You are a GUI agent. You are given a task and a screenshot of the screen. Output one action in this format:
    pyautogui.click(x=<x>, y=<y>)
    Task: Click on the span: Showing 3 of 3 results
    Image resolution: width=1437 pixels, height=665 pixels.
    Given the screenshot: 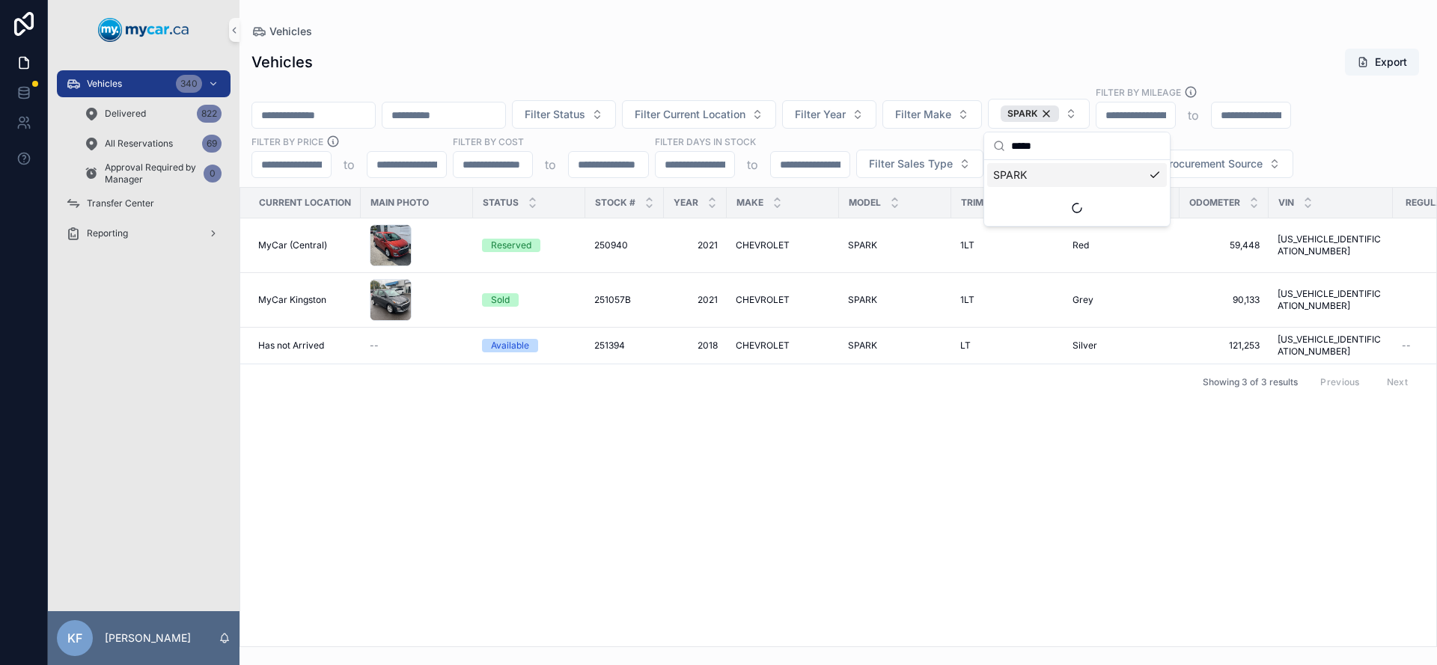 What is the action you would take?
    pyautogui.click(x=1250, y=382)
    